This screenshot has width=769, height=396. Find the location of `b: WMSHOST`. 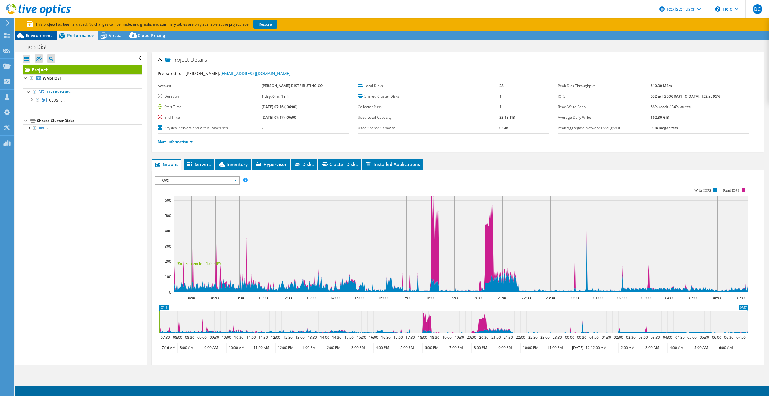

b: WMSHOST is located at coordinates (52, 78).